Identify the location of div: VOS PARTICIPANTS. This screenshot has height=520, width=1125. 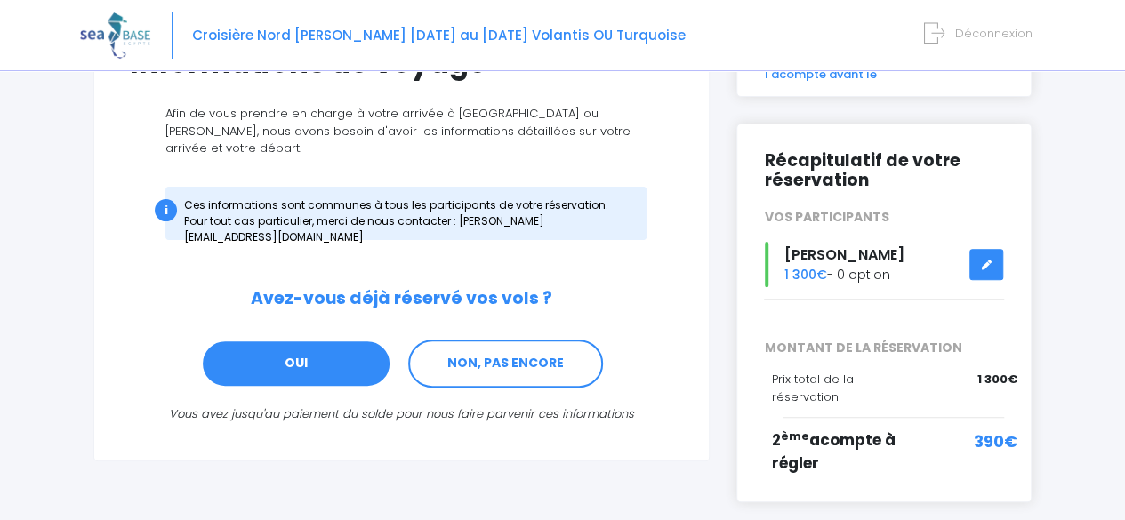
(884, 217).